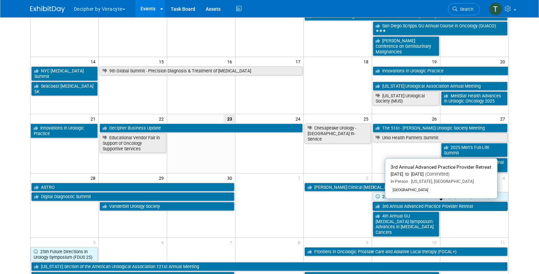 The image size is (539, 274). I want to click on span: 19, so click(436, 61).